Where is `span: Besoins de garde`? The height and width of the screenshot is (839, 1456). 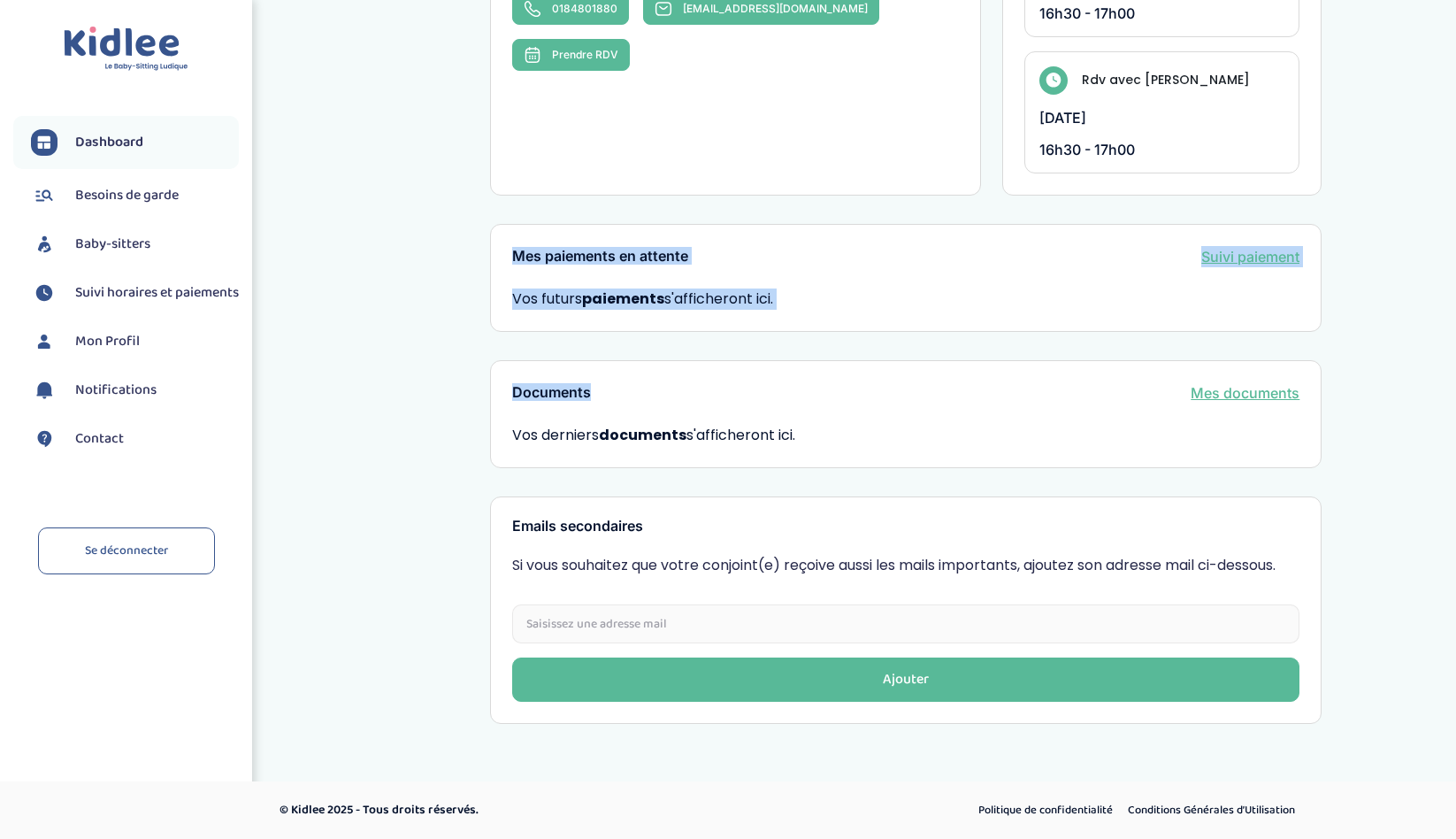 span: Besoins de garde is located at coordinates (126, 195).